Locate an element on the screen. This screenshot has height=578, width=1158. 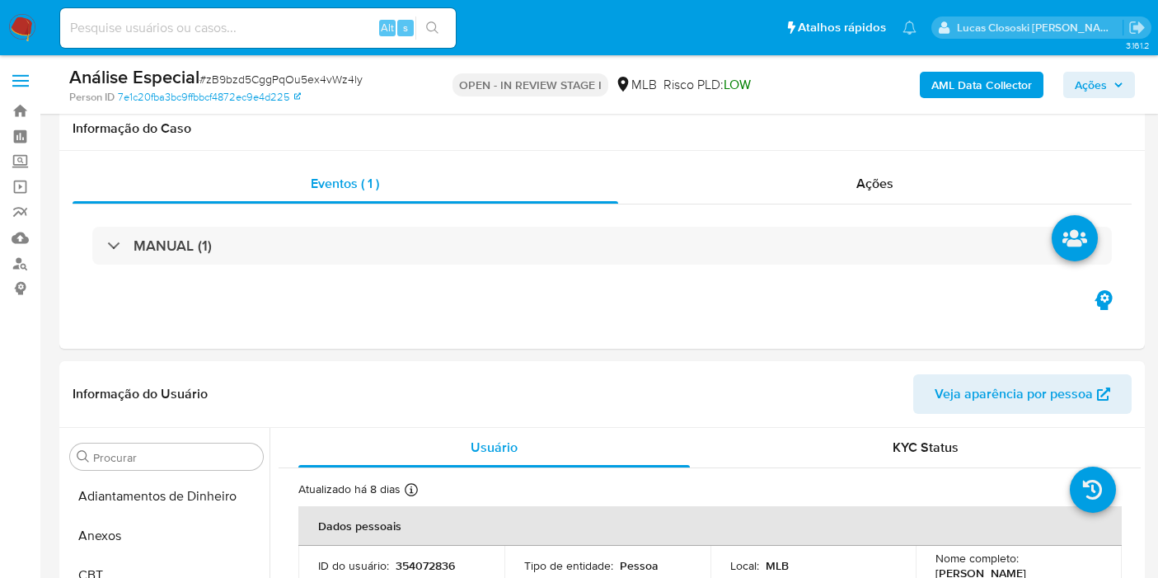
button: Adiantamentos de Dinheiro is located at coordinates (167, 496).